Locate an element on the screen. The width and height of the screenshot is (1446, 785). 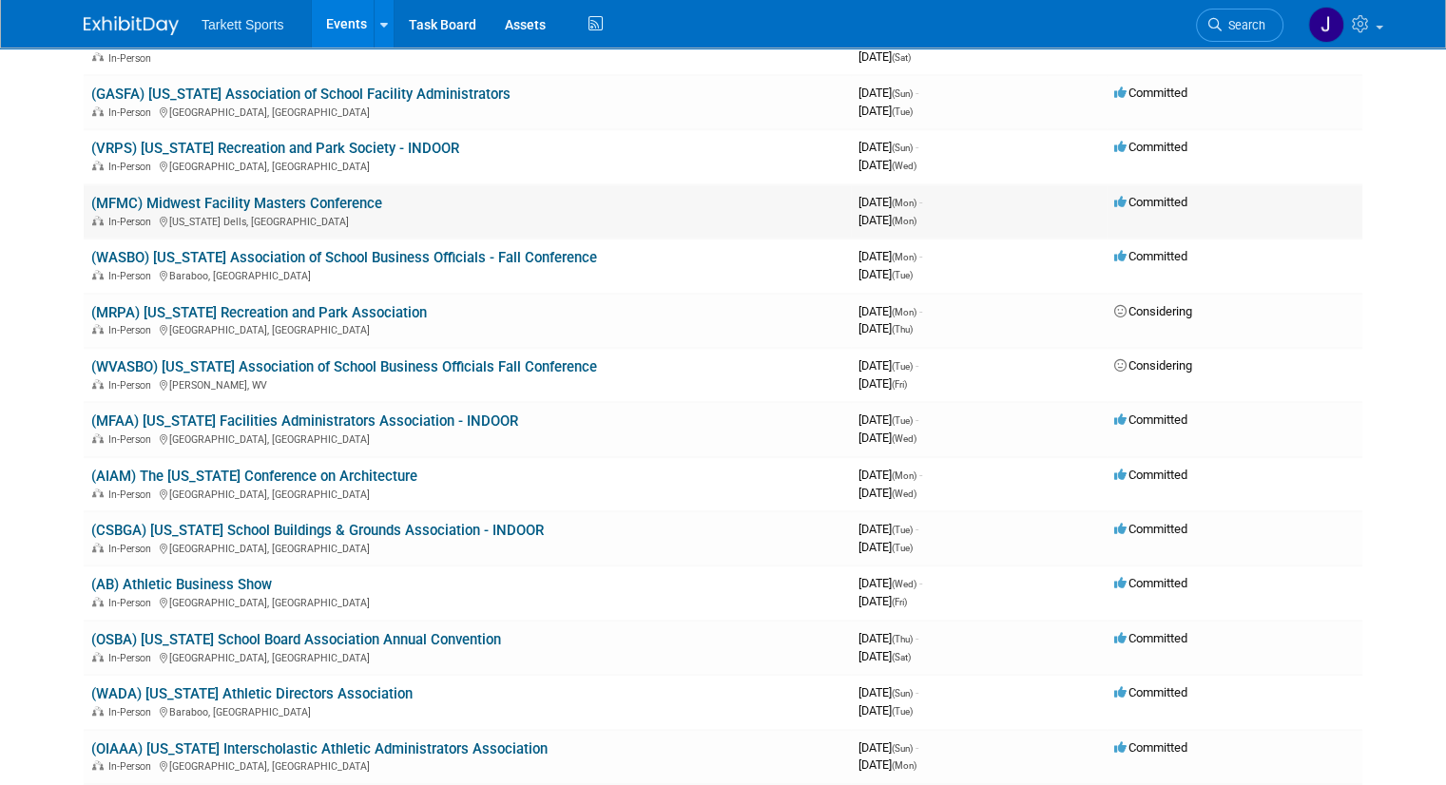
span: (Sat) is located at coordinates (901, 657).